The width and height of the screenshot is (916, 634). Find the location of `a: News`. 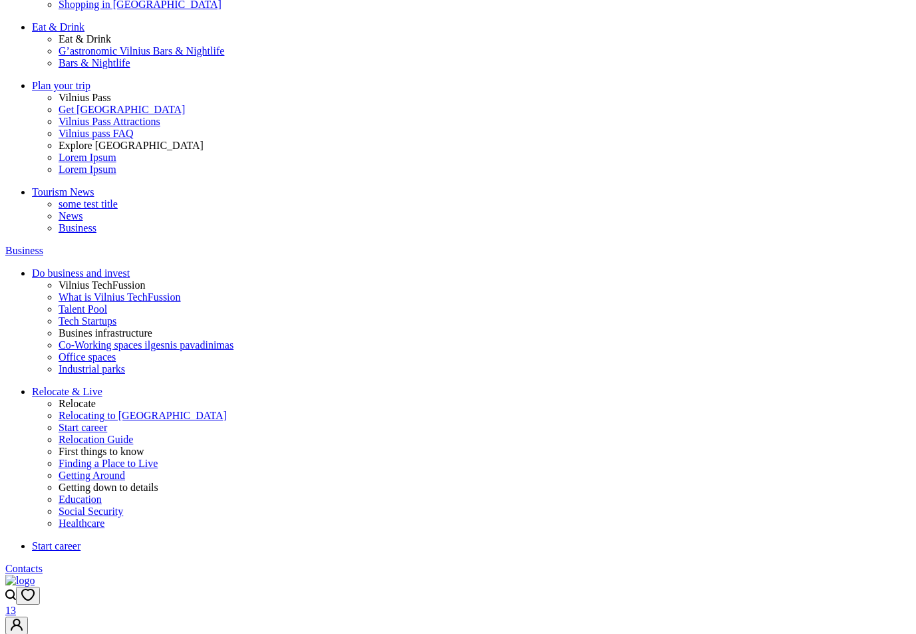

a: News is located at coordinates (484, 216).